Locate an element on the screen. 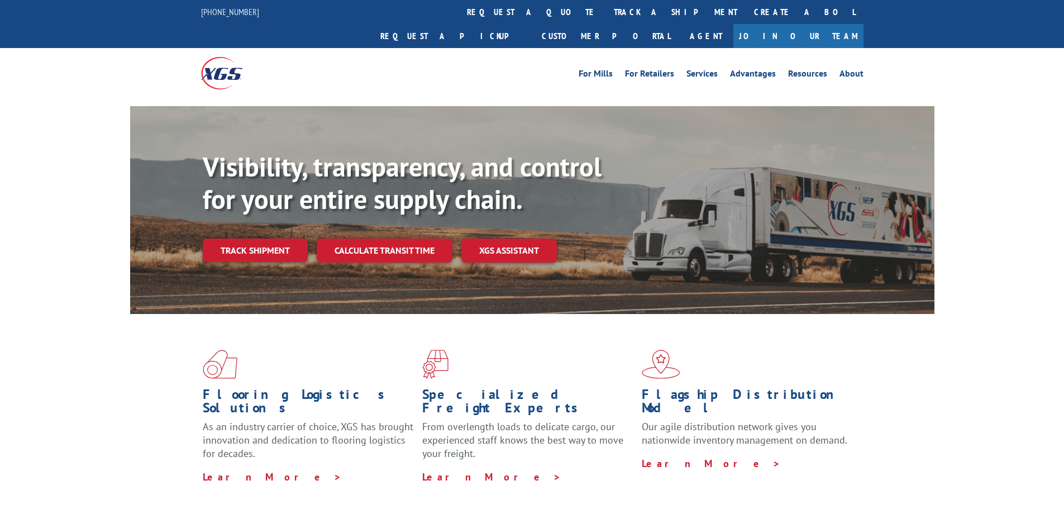 Image resolution: width=1064 pixels, height=509 pixels. a: Calculate transit time is located at coordinates (384, 250).